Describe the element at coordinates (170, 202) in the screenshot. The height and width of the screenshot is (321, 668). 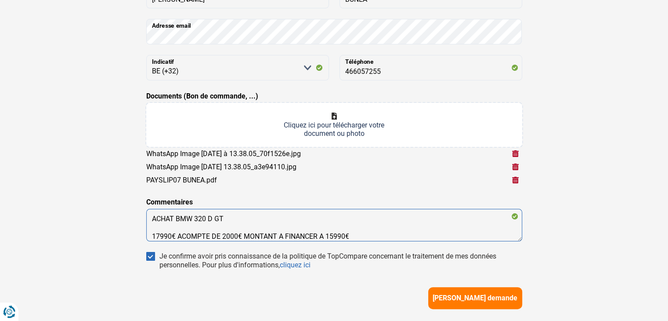
I see `label: Commentaires` at that location.